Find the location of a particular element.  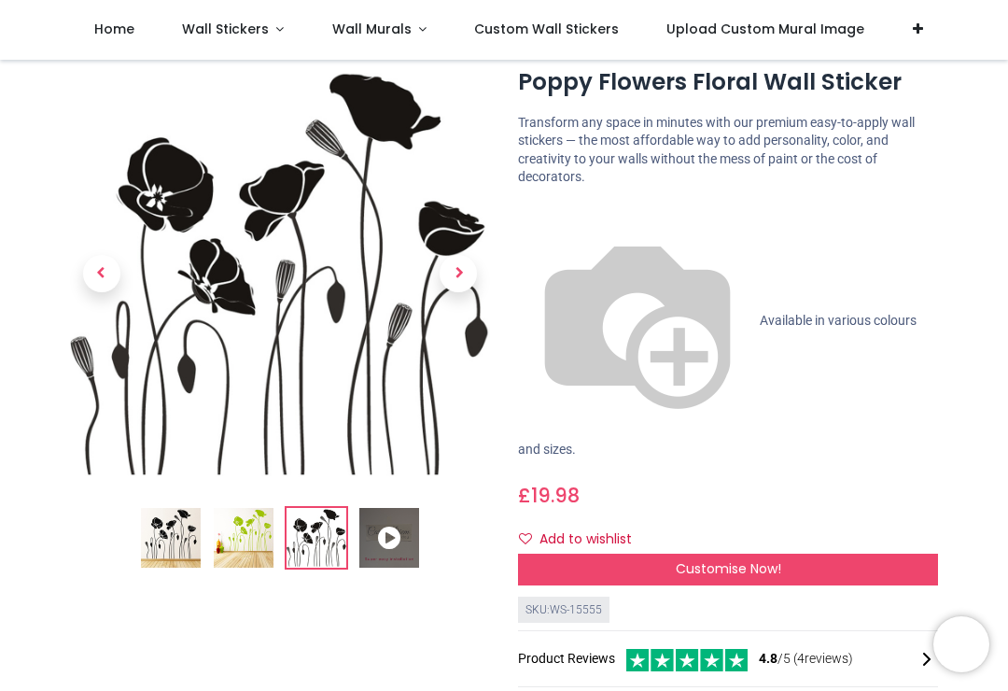

span: 19.98 is located at coordinates (555, 495).